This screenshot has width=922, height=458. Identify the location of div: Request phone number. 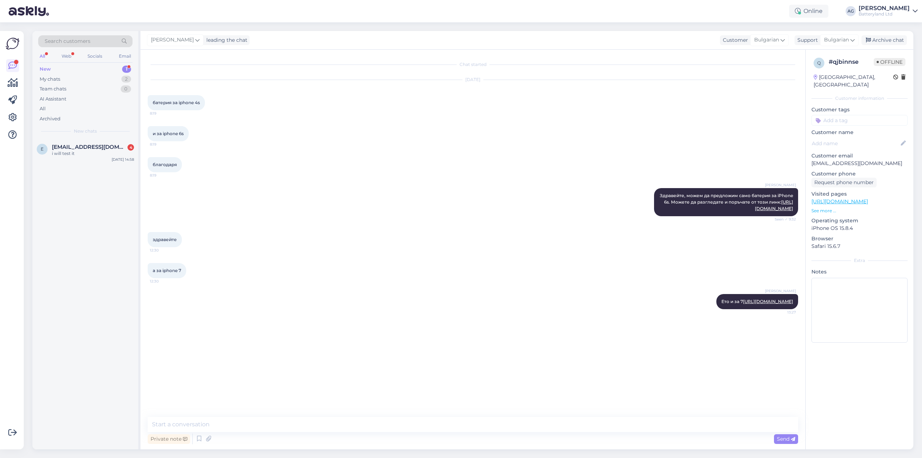
(844, 182).